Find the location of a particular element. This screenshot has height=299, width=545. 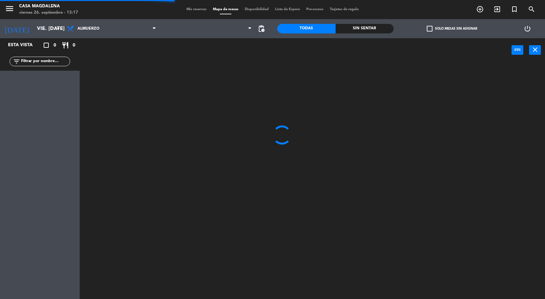

span: Disponibilidad is located at coordinates (257, 9).